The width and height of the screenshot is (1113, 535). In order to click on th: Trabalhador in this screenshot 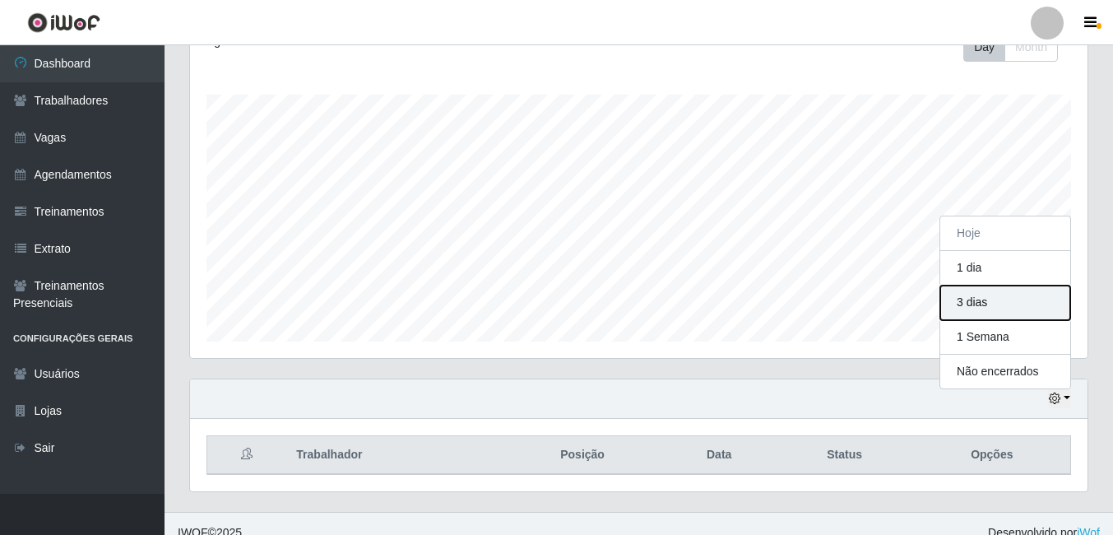, I will do `click(394, 455)`.